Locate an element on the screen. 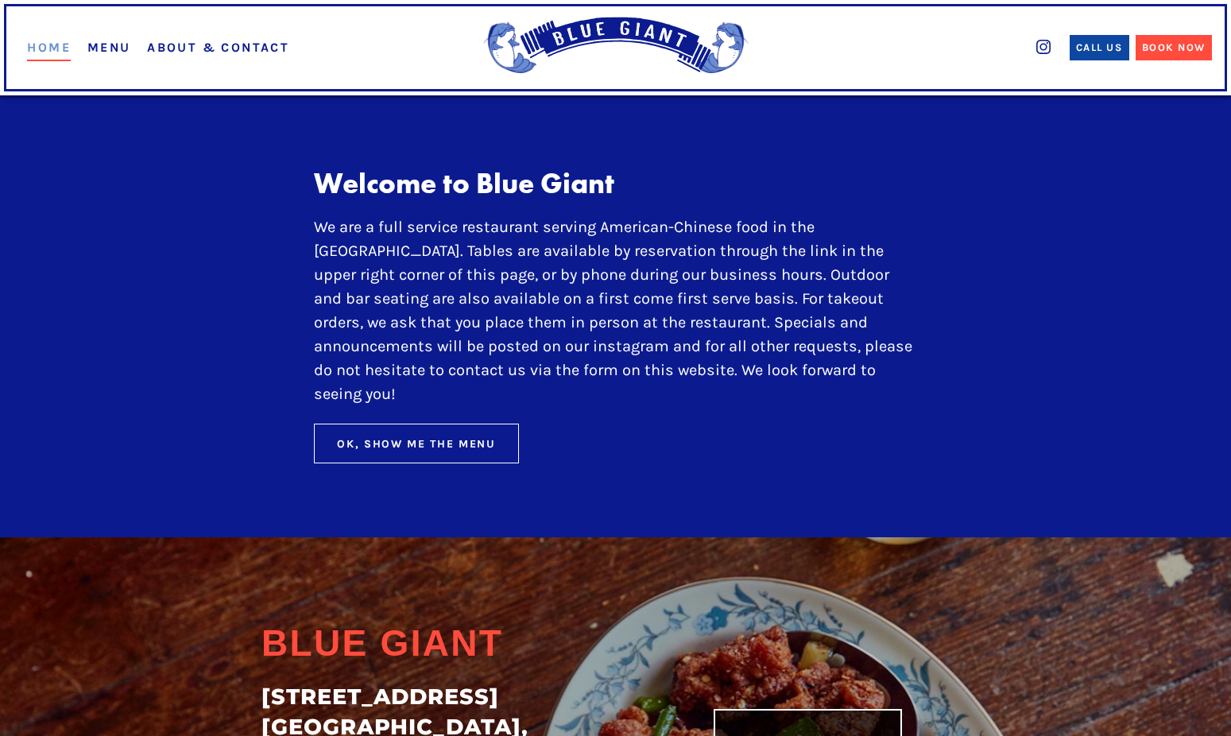 The image size is (1231, 736). a: Call Us is located at coordinates (1099, 48).